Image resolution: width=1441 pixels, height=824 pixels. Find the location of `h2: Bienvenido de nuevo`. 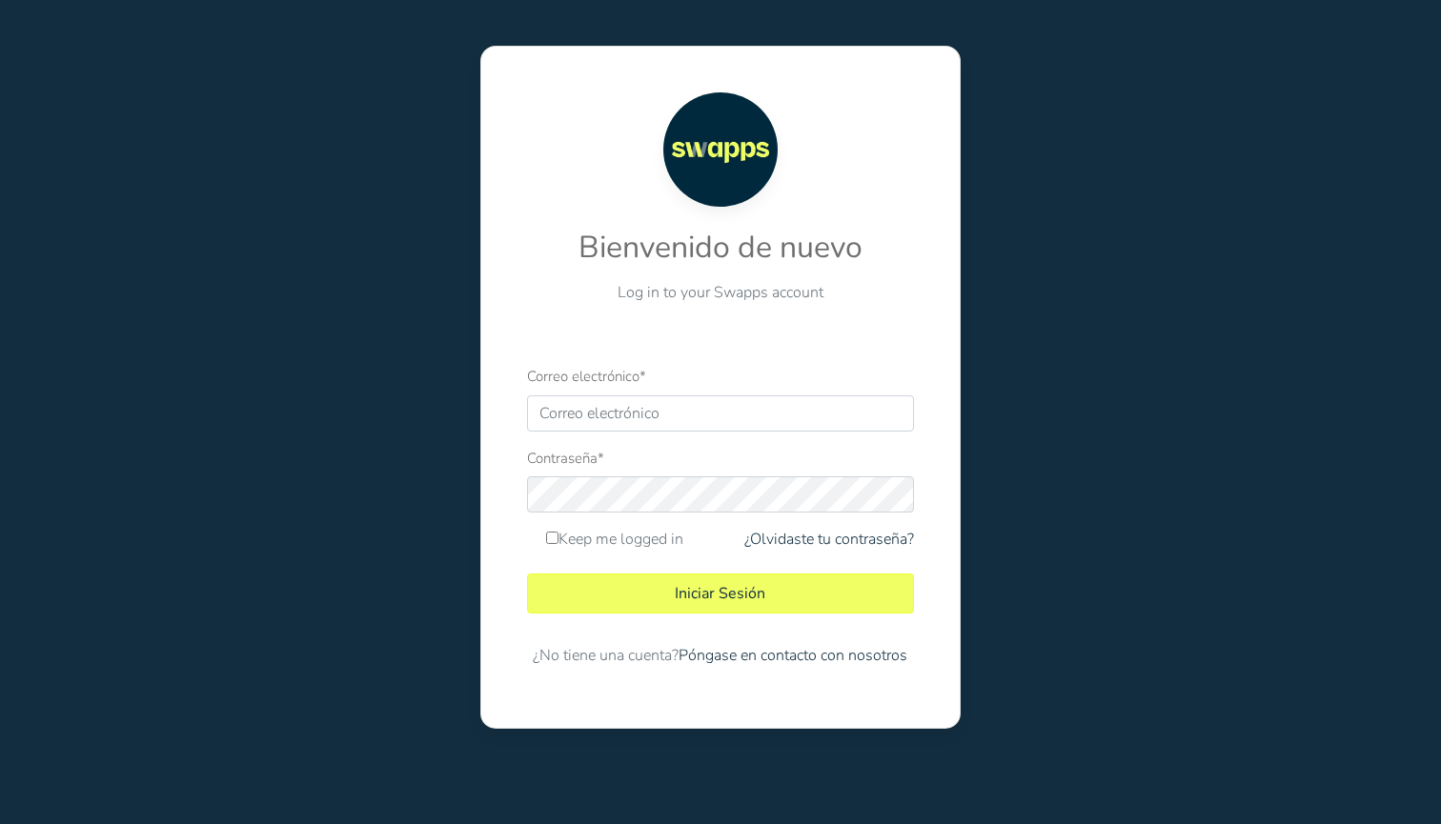

h2: Bienvenido de nuevo is located at coordinates (719, 248).